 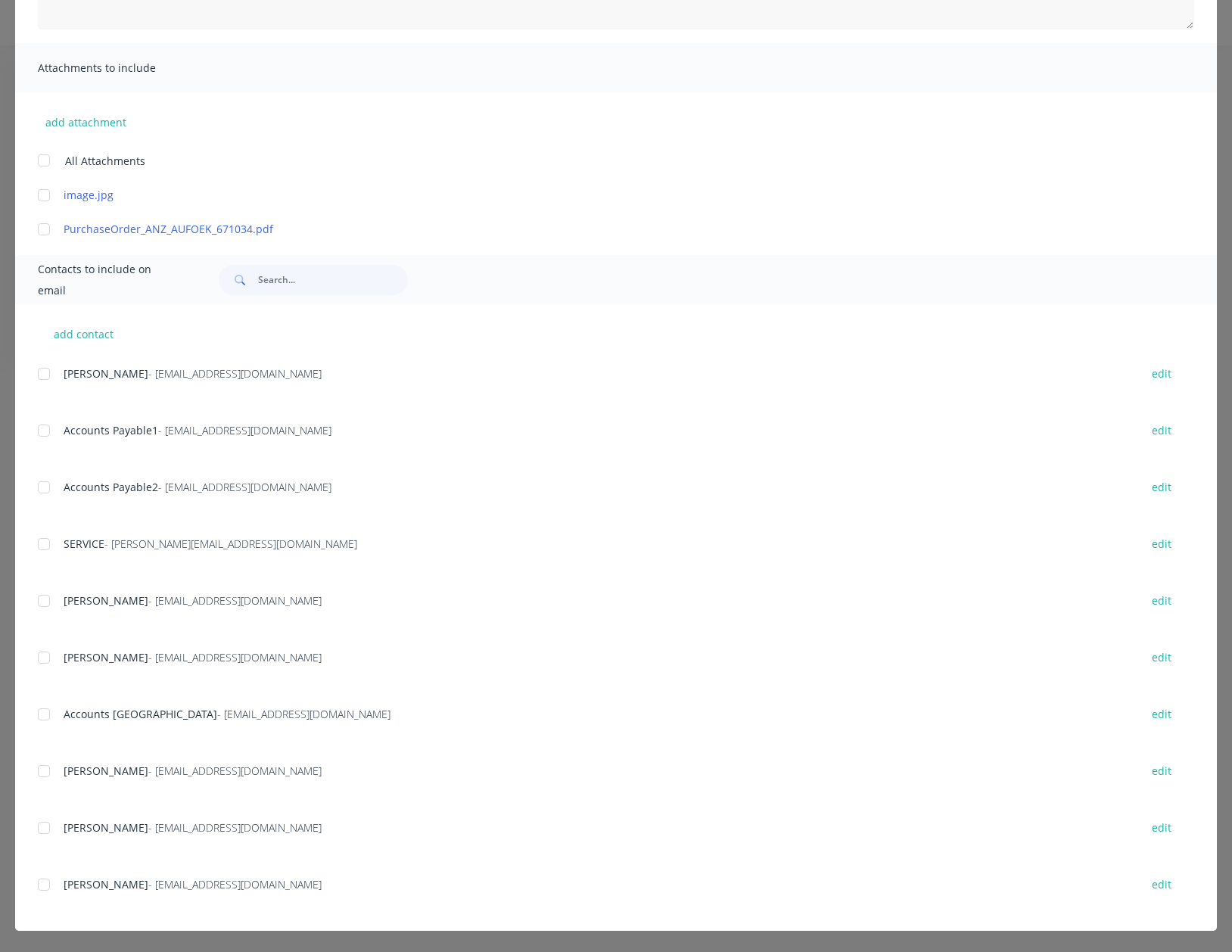 I want to click on a: PurchaseOrder_ANZ_AUFOEK_671034.pdf, so click(x=594, y=228).